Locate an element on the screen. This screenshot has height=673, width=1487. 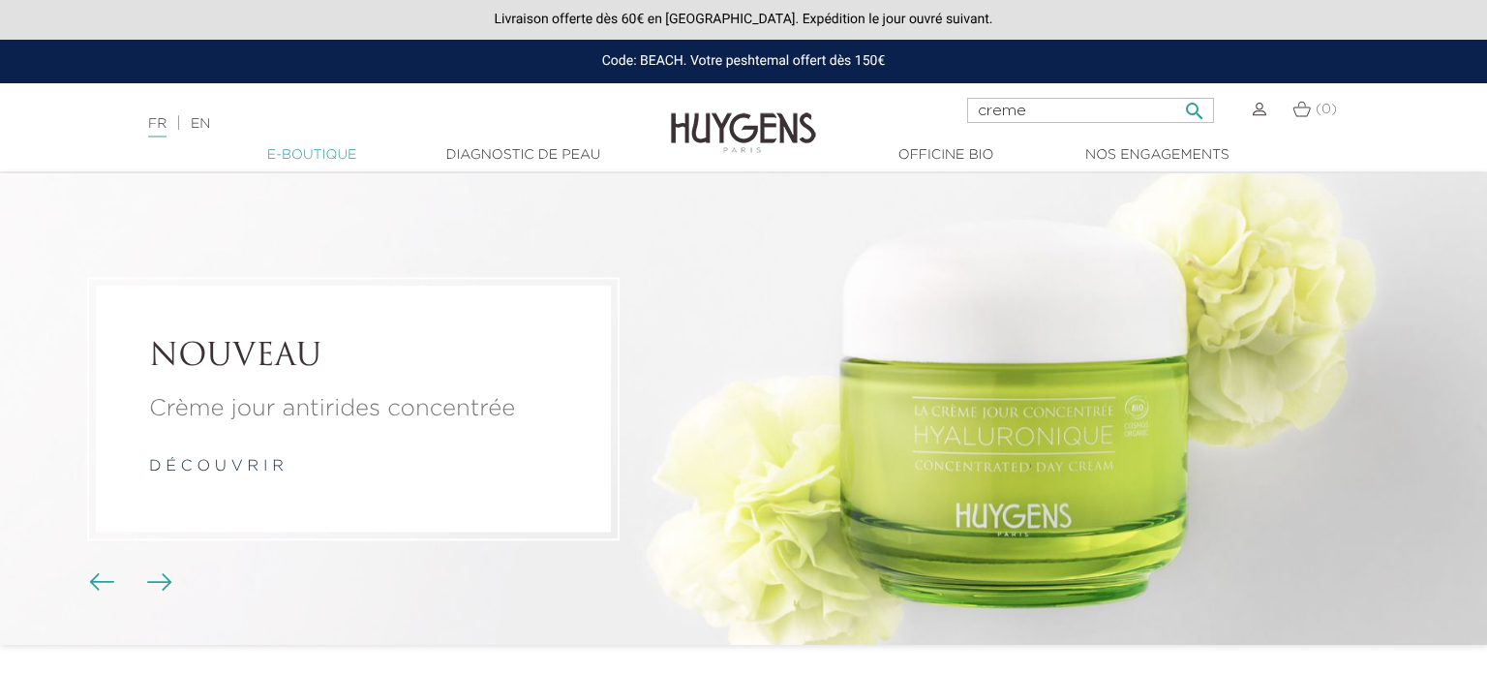
div: Boutons du carrousel is located at coordinates (128, 583).